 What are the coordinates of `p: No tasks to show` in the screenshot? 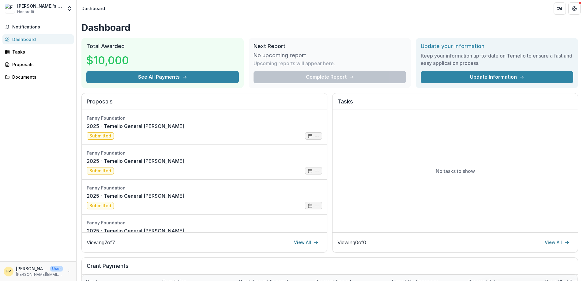 It's located at (455, 171).